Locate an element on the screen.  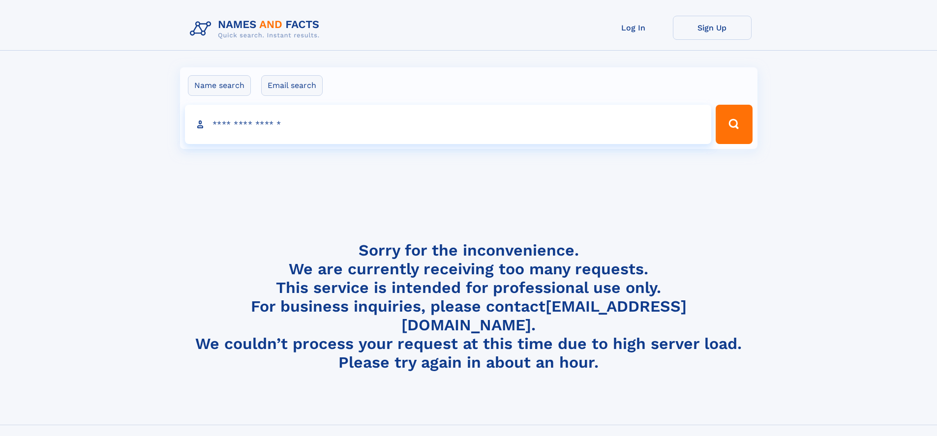
a: Log In is located at coordinates (634, 28).